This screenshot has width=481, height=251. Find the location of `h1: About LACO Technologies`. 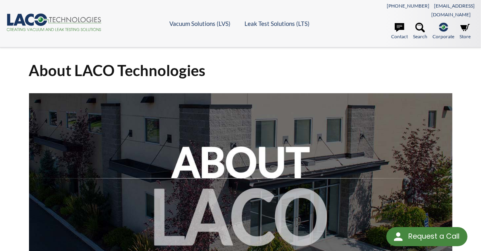

h1: About LACO Technologies is located at coordinates (241, 70).